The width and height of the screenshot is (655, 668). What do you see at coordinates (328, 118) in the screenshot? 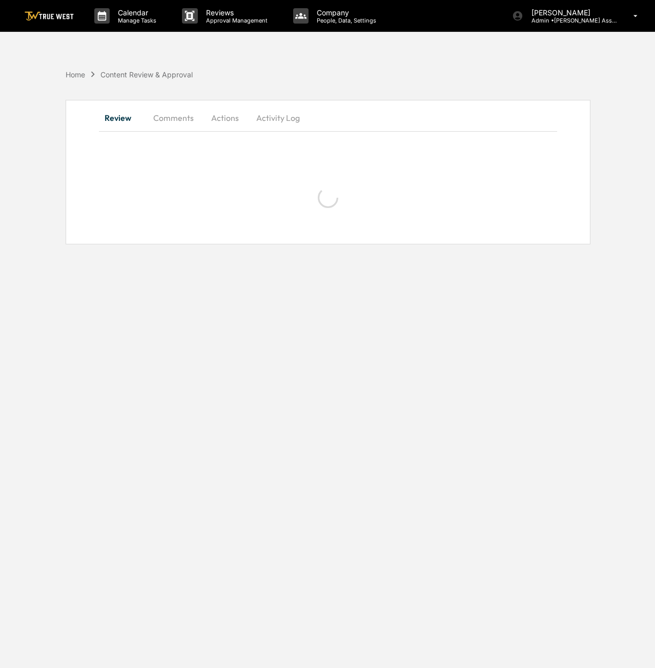
I see `div: secondary tabs example` at bounding box center [328, 118].